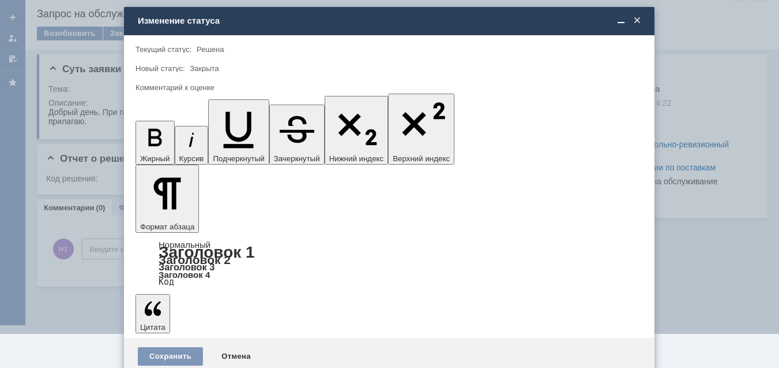  What do you see at coordinates (192, 145) in the screenshot?
I see `button: Курсив` at bounding box center [192, 145].